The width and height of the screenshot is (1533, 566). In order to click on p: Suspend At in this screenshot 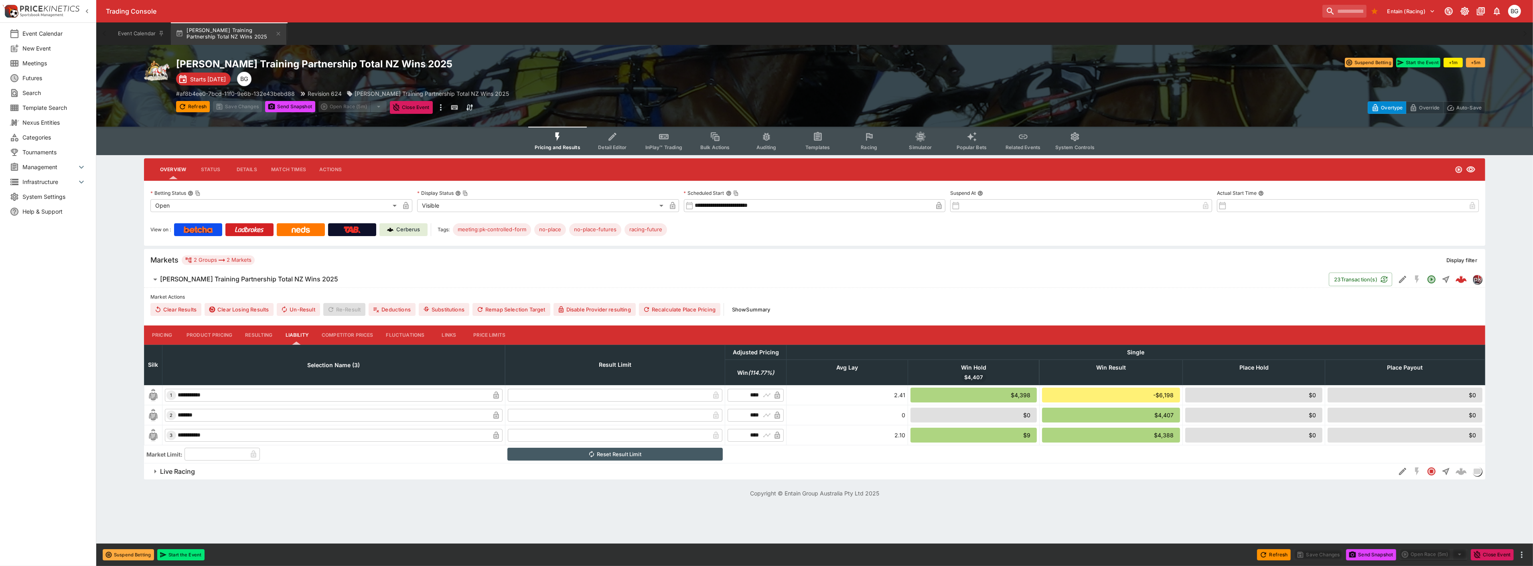, I will do `click(963, 193)`.